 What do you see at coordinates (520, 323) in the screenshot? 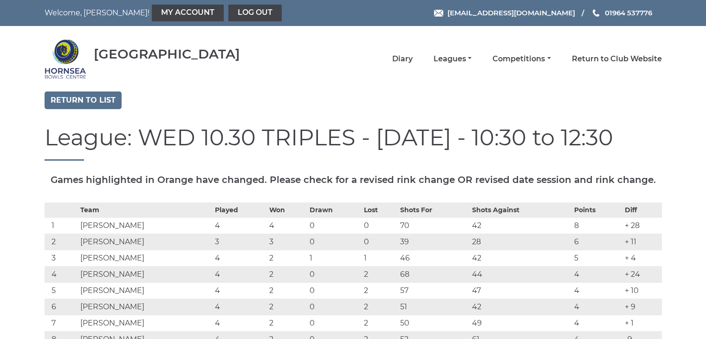
I see `td: 49` at bounding box center [520, 323].